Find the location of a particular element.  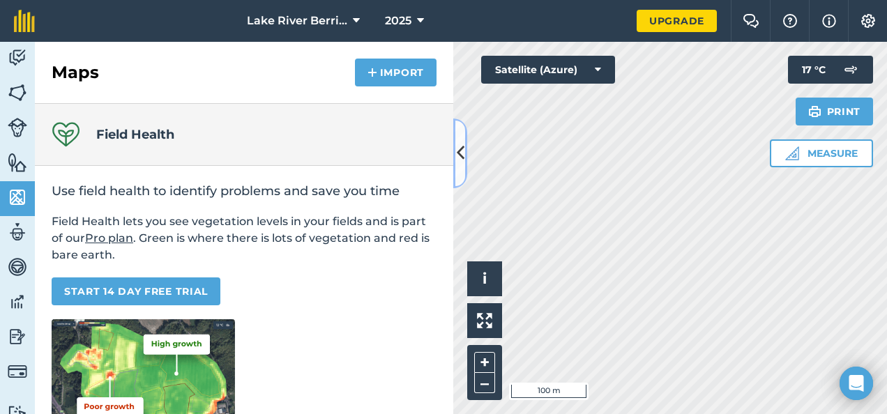

img: A cog icon is located at coordinates (868, 21).